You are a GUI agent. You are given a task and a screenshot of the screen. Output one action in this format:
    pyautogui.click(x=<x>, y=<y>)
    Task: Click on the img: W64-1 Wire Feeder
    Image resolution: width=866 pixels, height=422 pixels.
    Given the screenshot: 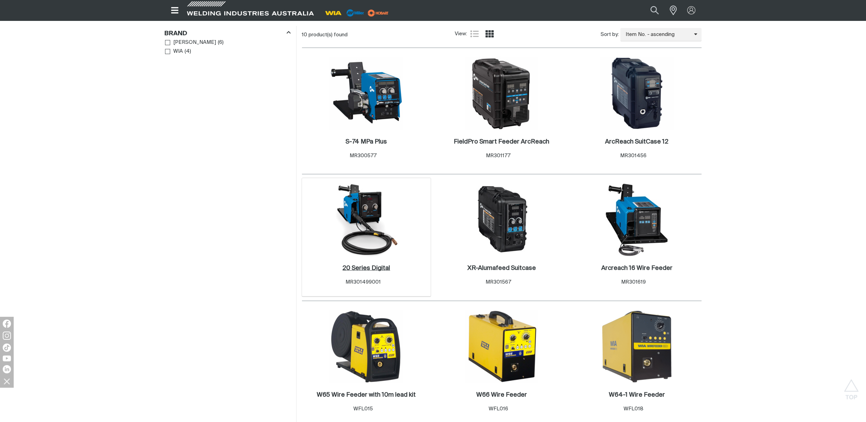 What is the action you would take?
    pyautogui.click(x=637, y=346)
    